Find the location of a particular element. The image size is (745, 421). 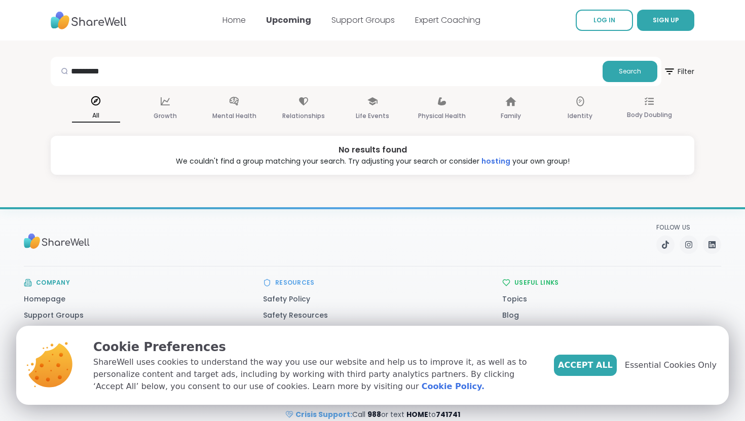

a: Safety Resources is located at coordinates (295, 315).